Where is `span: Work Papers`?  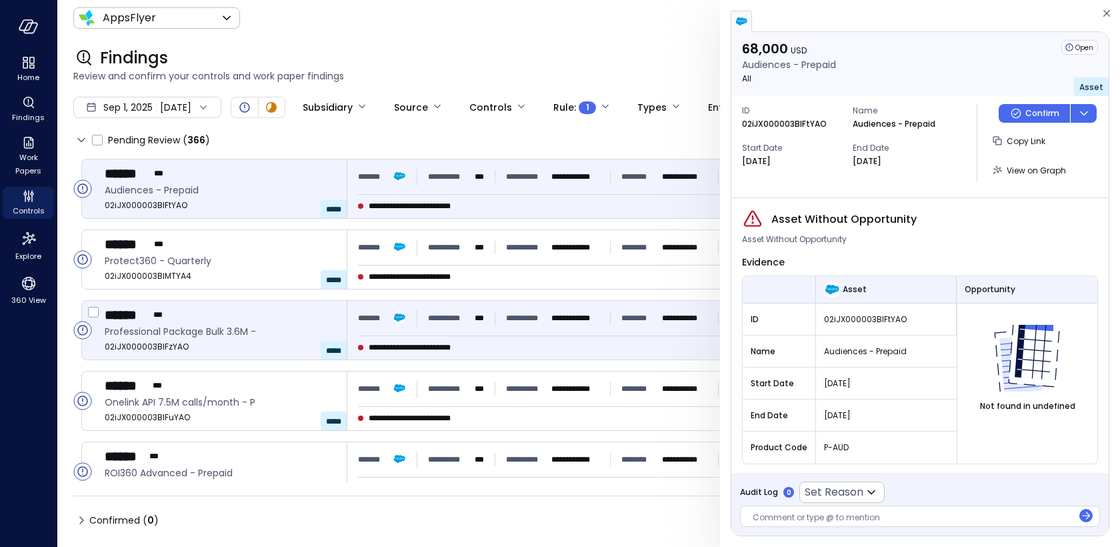
span: Work Papers is located at coordinates (28, 164).